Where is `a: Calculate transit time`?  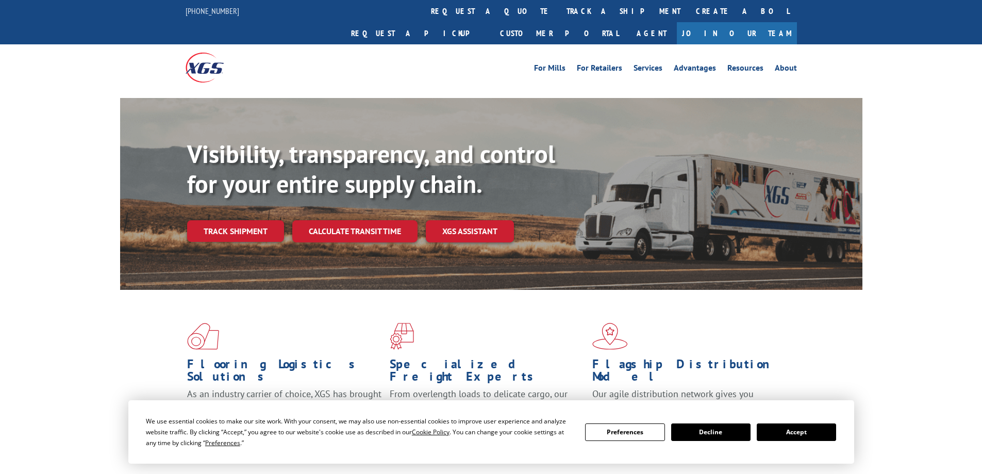
a: Calculate transit time is located at coordinates (355, 231).